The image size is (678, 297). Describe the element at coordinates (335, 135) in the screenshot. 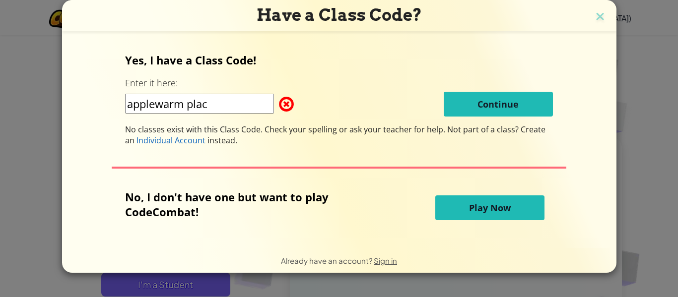

I see `span: Not part of a class? Create an` at that location.